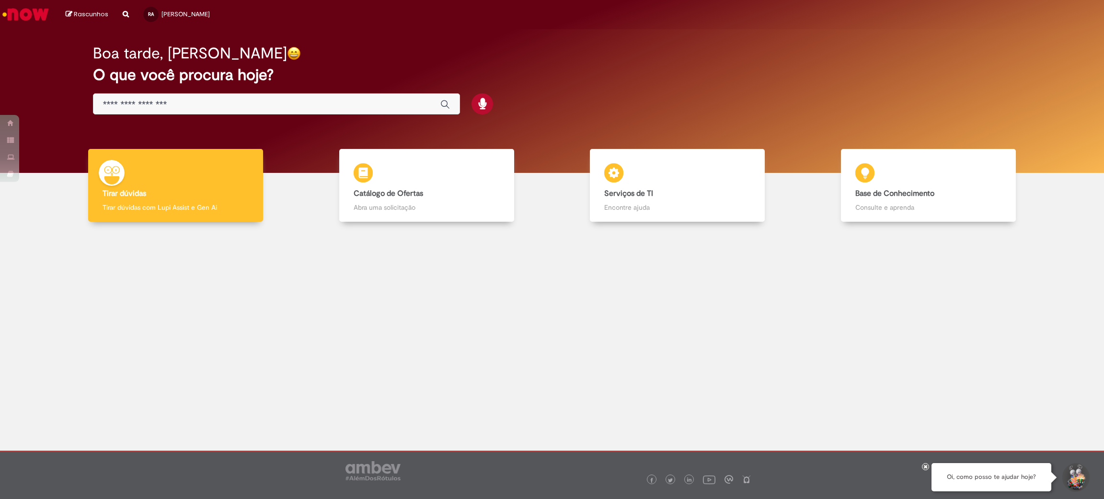 This screenshot has width=1104, height=499. Describe the element at coordinates (747, 480) in the screenshot. I see `img: logo_footer_naosei.png` at that location.